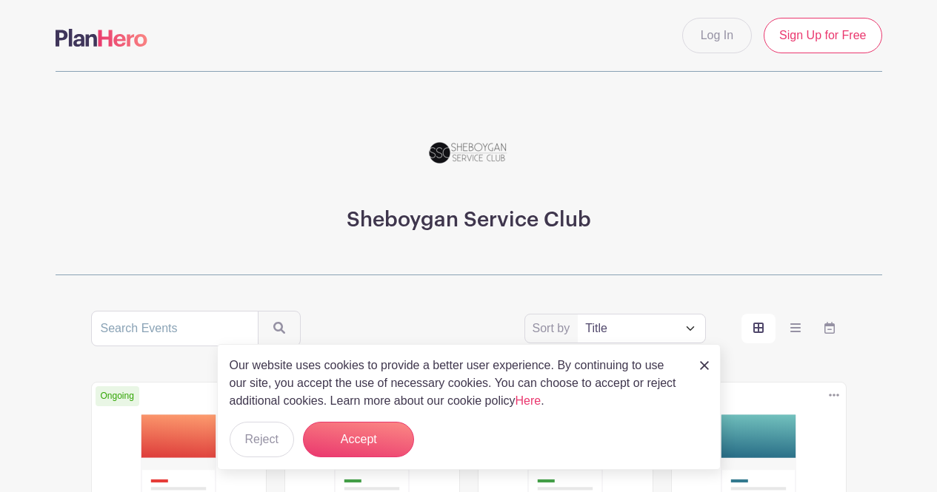 Image resolution: width=937 pixels, height=492 pixels. I want to click on img: logo-507f7623f17ff9eddc593b1ce0a138ce2505c220e1c5a4e2b4648c50719b7d32.svg, so click(101, 38).